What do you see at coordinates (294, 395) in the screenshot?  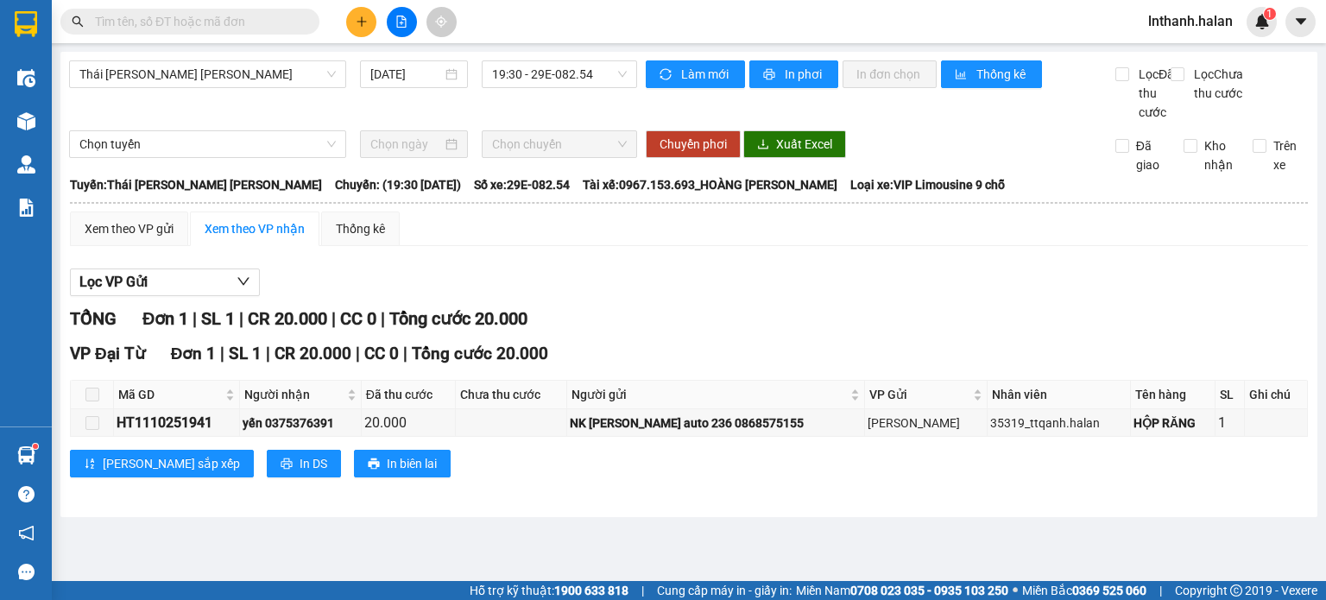 I see `span: Người nhận` at bounding box center [294, 395].